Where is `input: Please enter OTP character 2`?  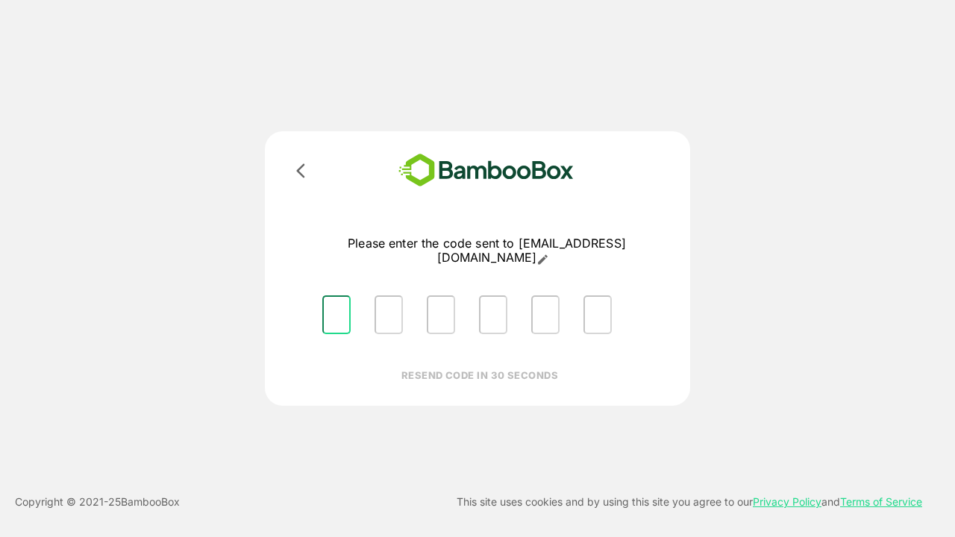
input: Please enter OTP character 2 is located at coordinates (389, 315).